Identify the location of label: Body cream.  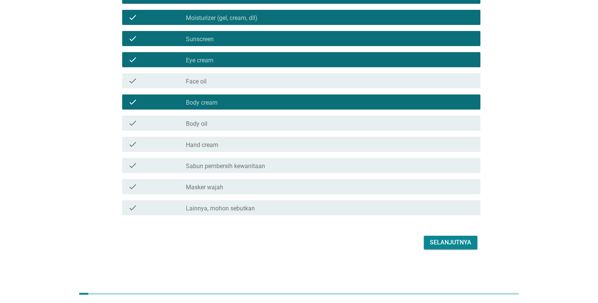
(202, 103).